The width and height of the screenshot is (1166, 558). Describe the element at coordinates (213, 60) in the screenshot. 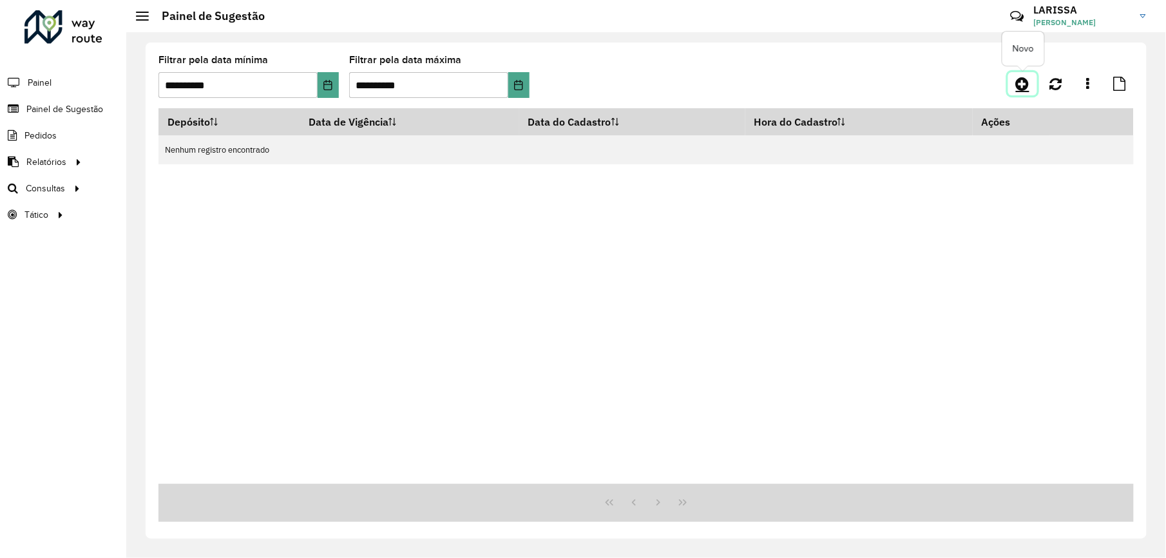

I see `label: Filtrar pela data mínima` at that location.